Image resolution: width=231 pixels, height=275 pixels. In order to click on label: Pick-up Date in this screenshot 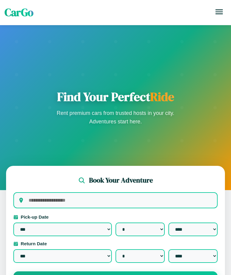, I will do `click(115, 217)`.